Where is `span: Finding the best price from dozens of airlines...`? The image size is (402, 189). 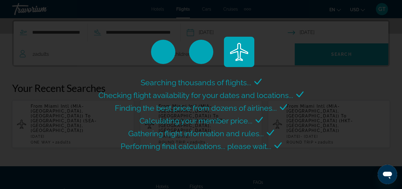 span: Finding the best price from dozens of airlines... is located at coordinates (196, 108).